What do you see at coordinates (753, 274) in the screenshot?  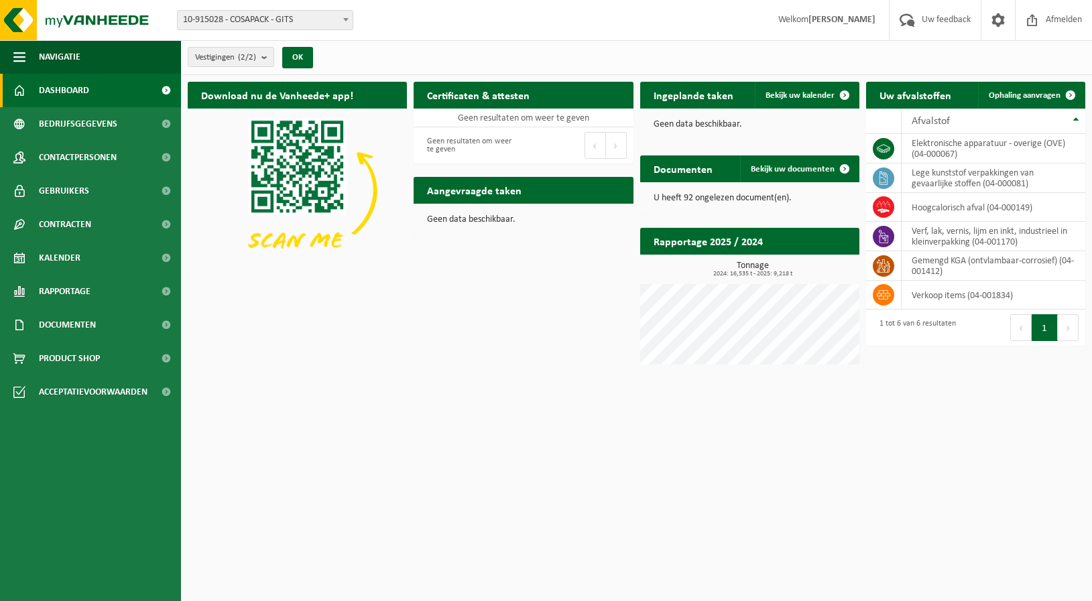 I see `span: 2024: 16,535 t - 2025: 9,218 t` at bounding box center [753, 274].